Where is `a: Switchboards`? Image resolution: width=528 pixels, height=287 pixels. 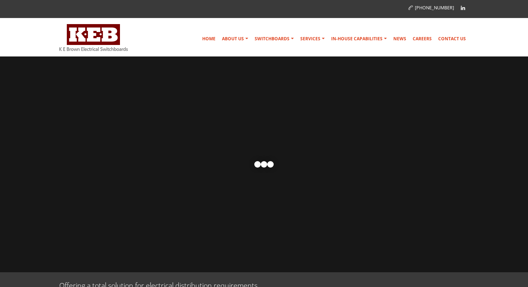 a: Switchboards is located at coordinates (274, 39).